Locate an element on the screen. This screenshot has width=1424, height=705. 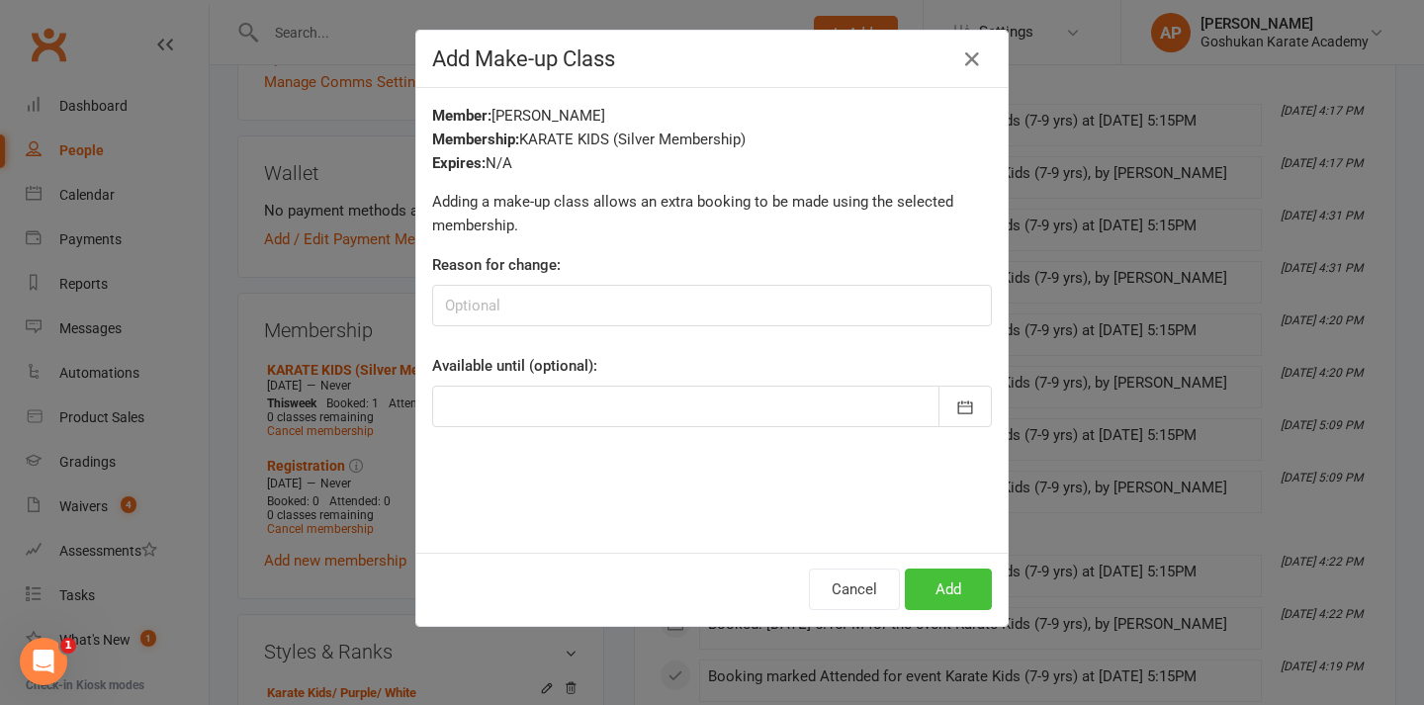
strong: Membership: is located at coordinates (475, 139).